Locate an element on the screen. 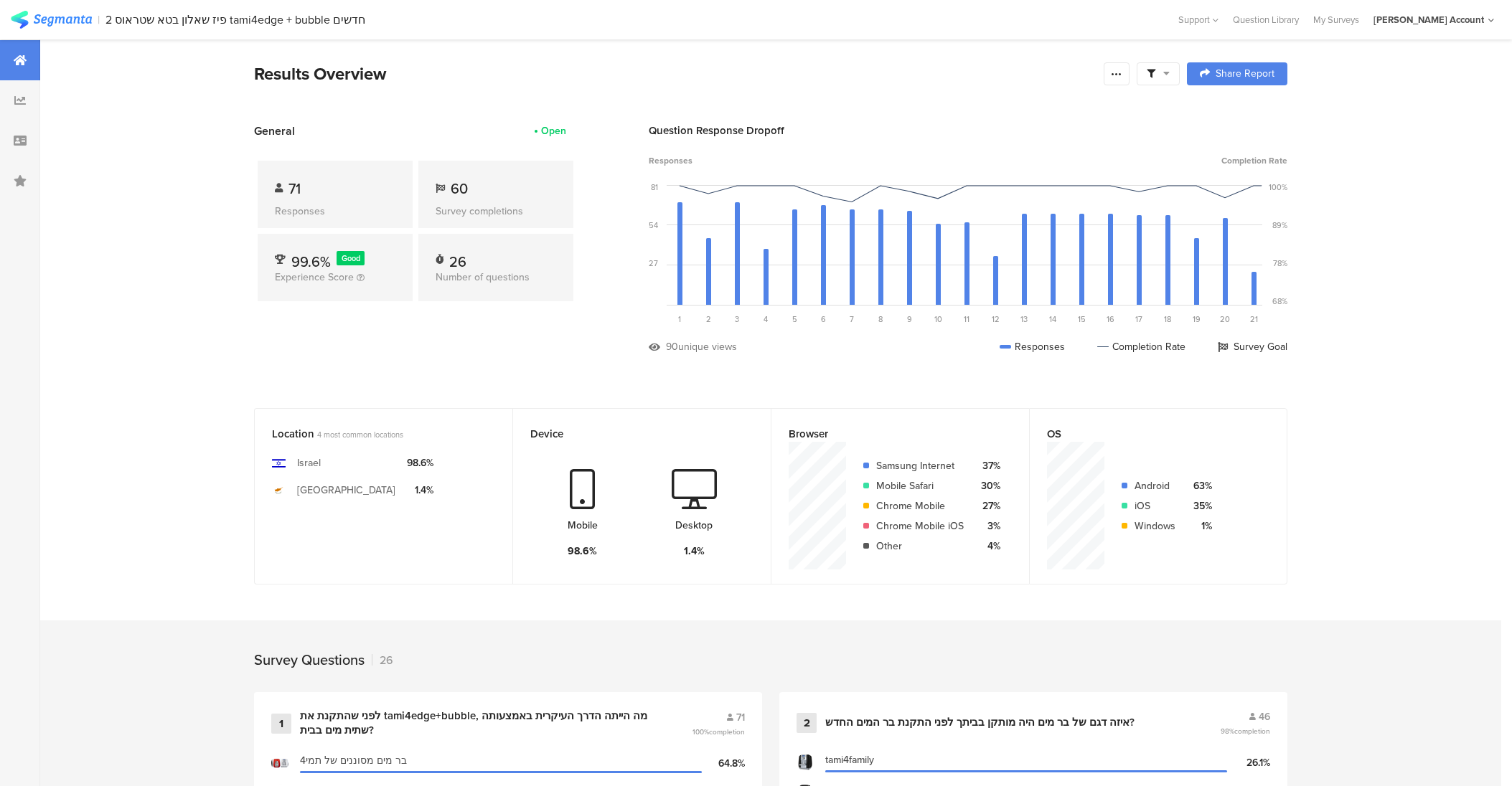  span: 9 is located at coordinates (909, 319).